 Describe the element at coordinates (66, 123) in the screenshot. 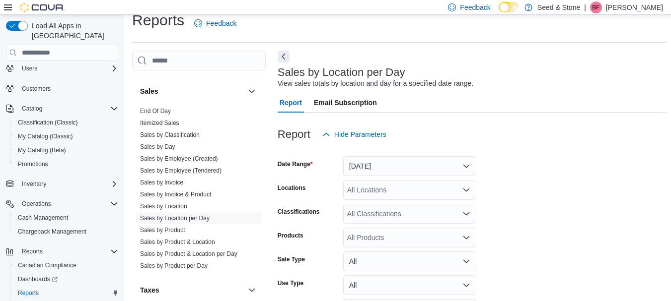

I see `button: Classification (Classic)` at that location.